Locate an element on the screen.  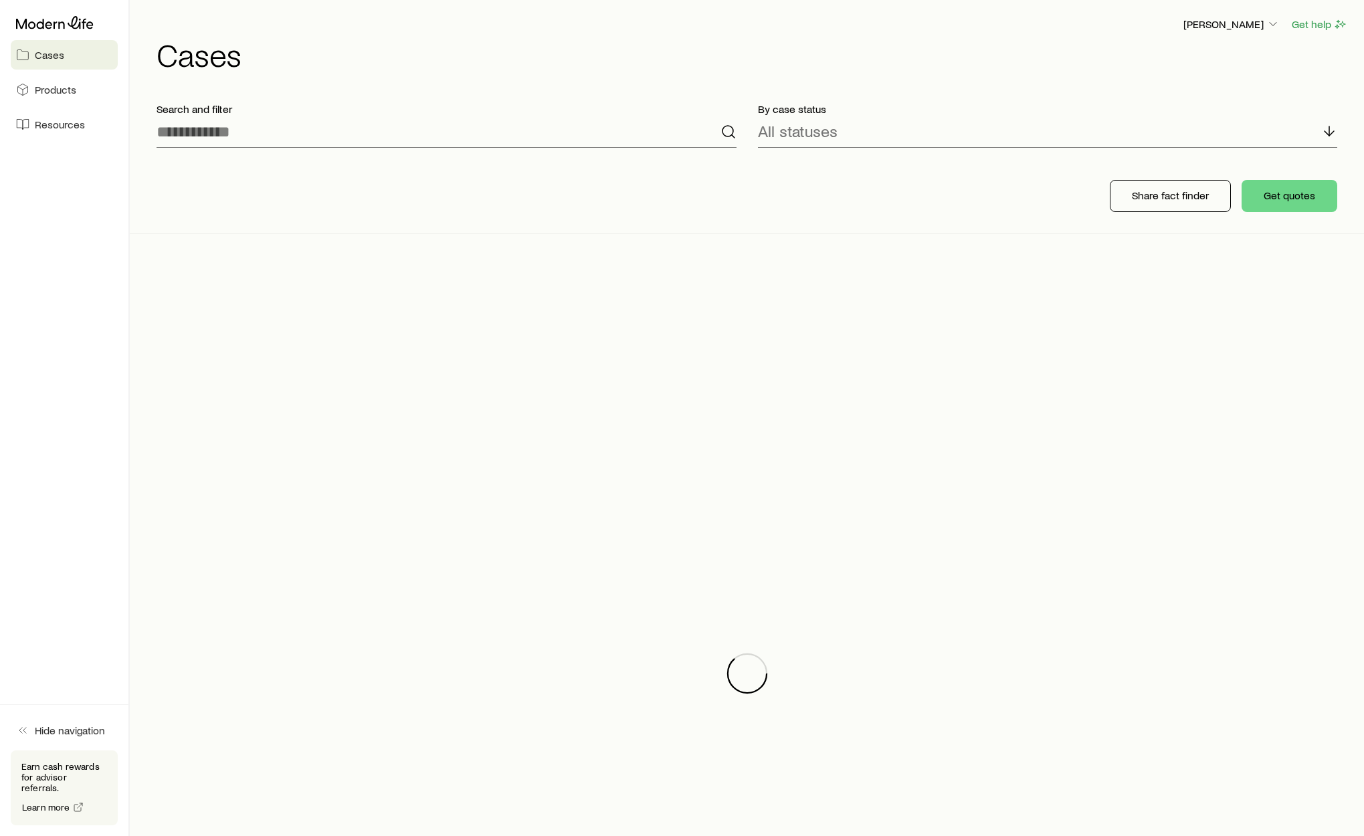
p: All statuses is located at coordinates (798, 131).